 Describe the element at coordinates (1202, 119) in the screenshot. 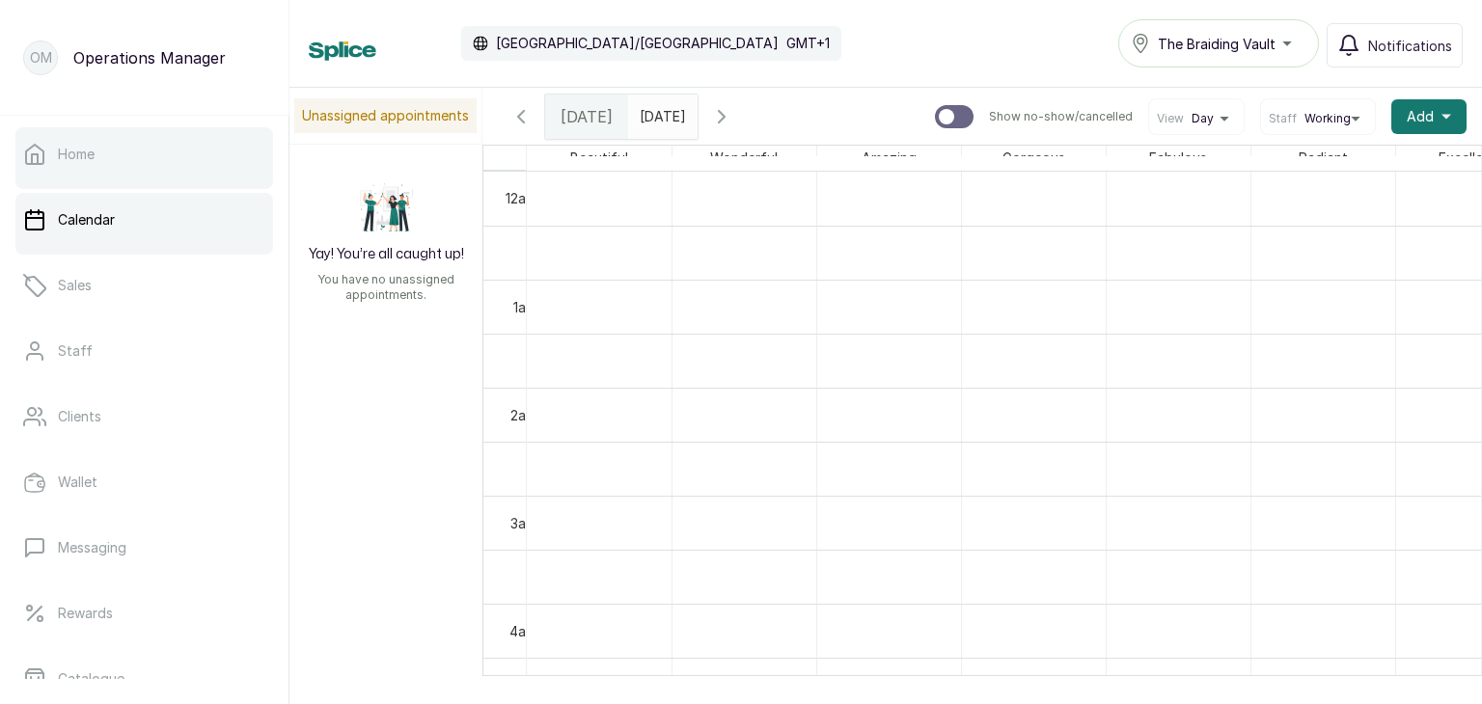

I see `span: Day` at that location.